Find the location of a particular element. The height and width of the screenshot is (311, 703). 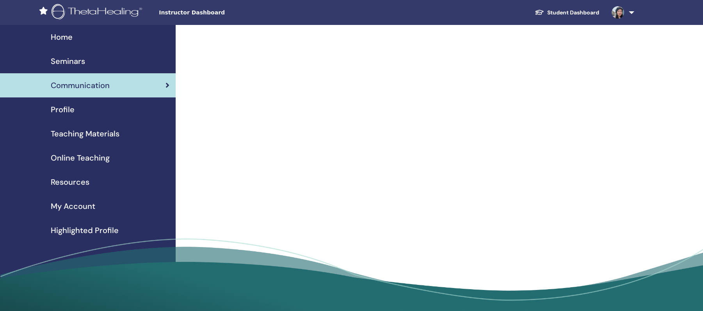

span: Teaching Materials is located at coordinates (85, 134).